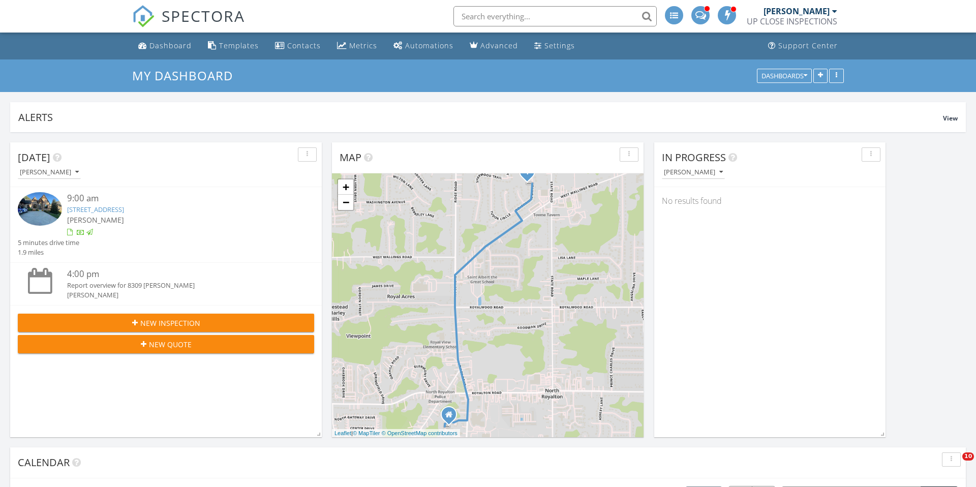  What do you see at coordinates (694, 157) in the screenshot?
I see `span: In Progress` at bounding box center [694, 157].